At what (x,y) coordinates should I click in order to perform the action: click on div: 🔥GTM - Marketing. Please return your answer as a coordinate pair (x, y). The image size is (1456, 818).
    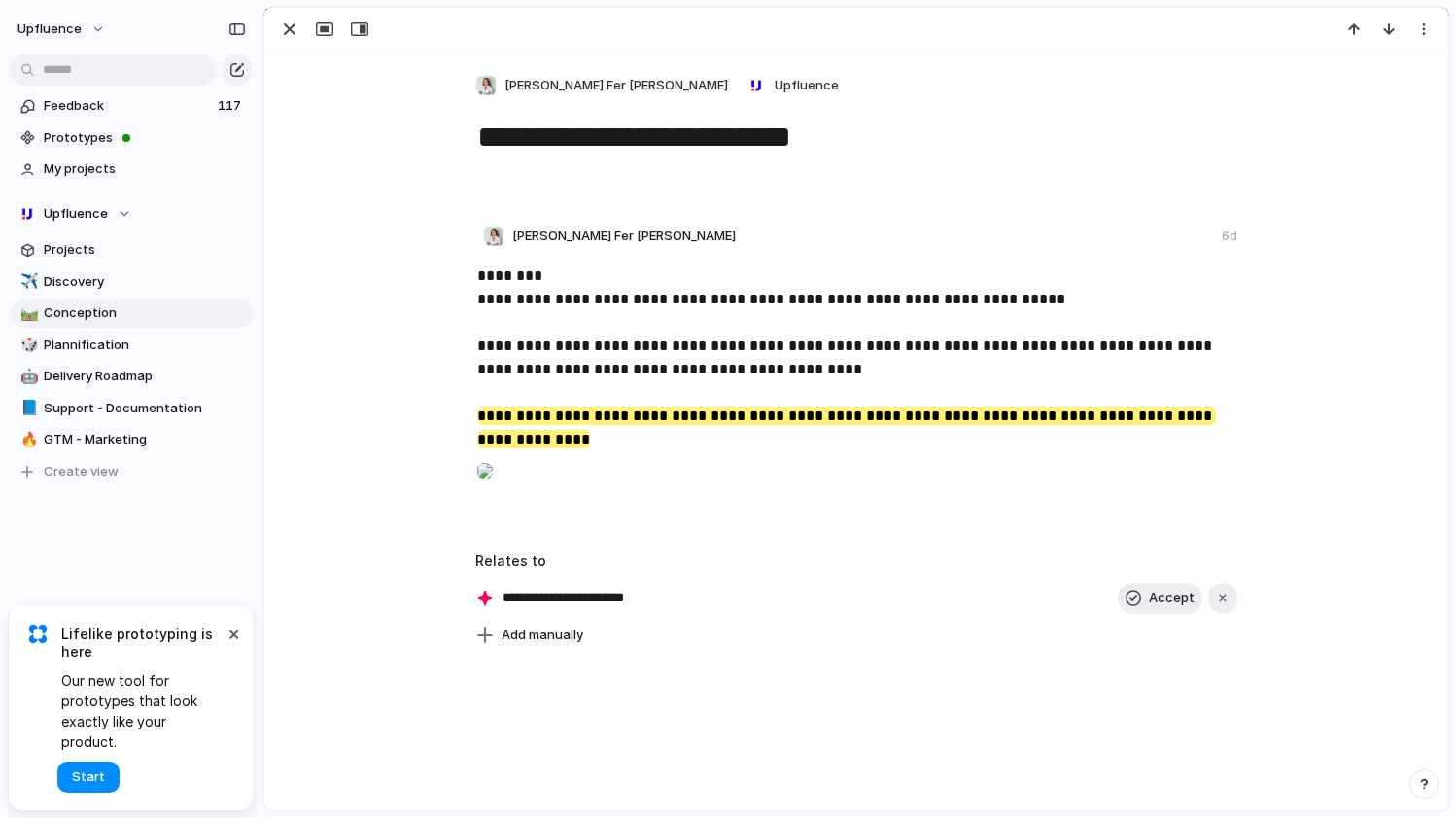
    Looking at the image, I should click on (131, 439).